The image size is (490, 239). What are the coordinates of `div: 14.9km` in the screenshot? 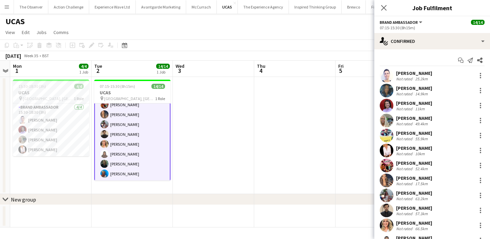 It's located at (422, 94).